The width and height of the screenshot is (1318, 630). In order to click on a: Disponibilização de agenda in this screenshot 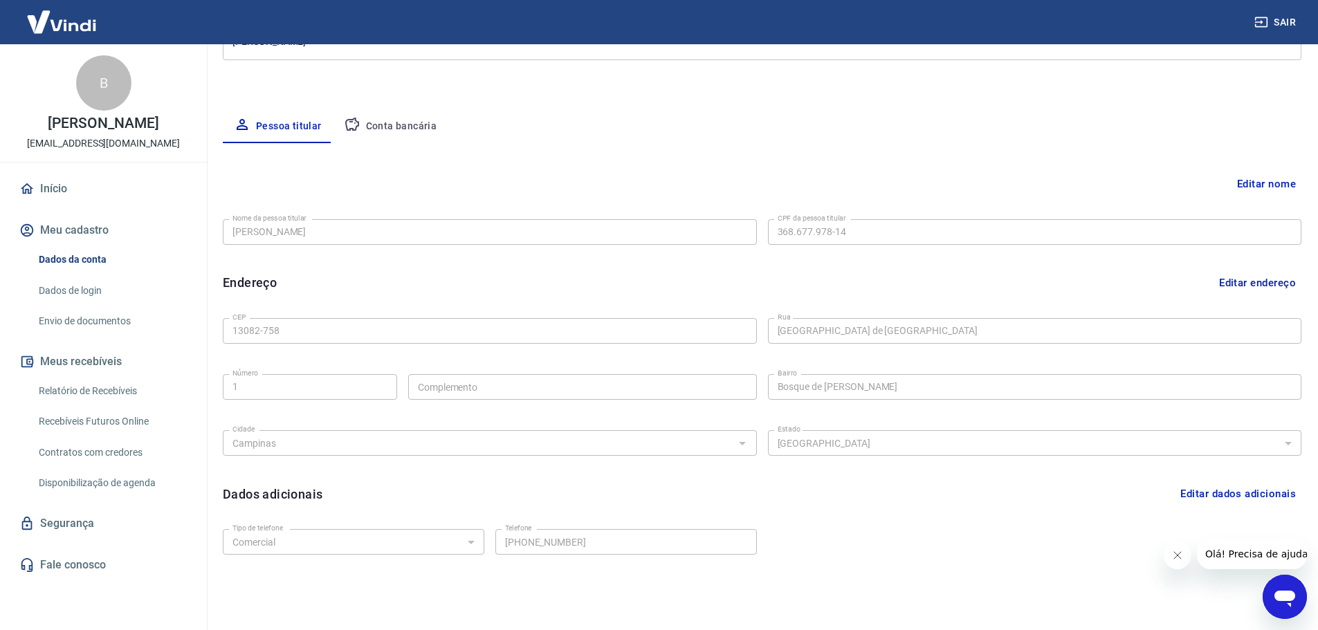, I will do `click(111, 483)`.